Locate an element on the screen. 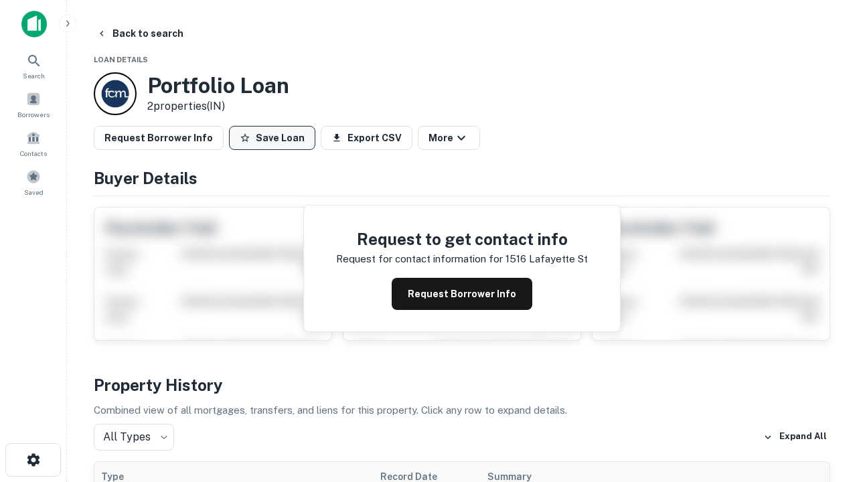 The height and width of the screenshot is (482, 857). a: Search is located at coordinates (33, 66).